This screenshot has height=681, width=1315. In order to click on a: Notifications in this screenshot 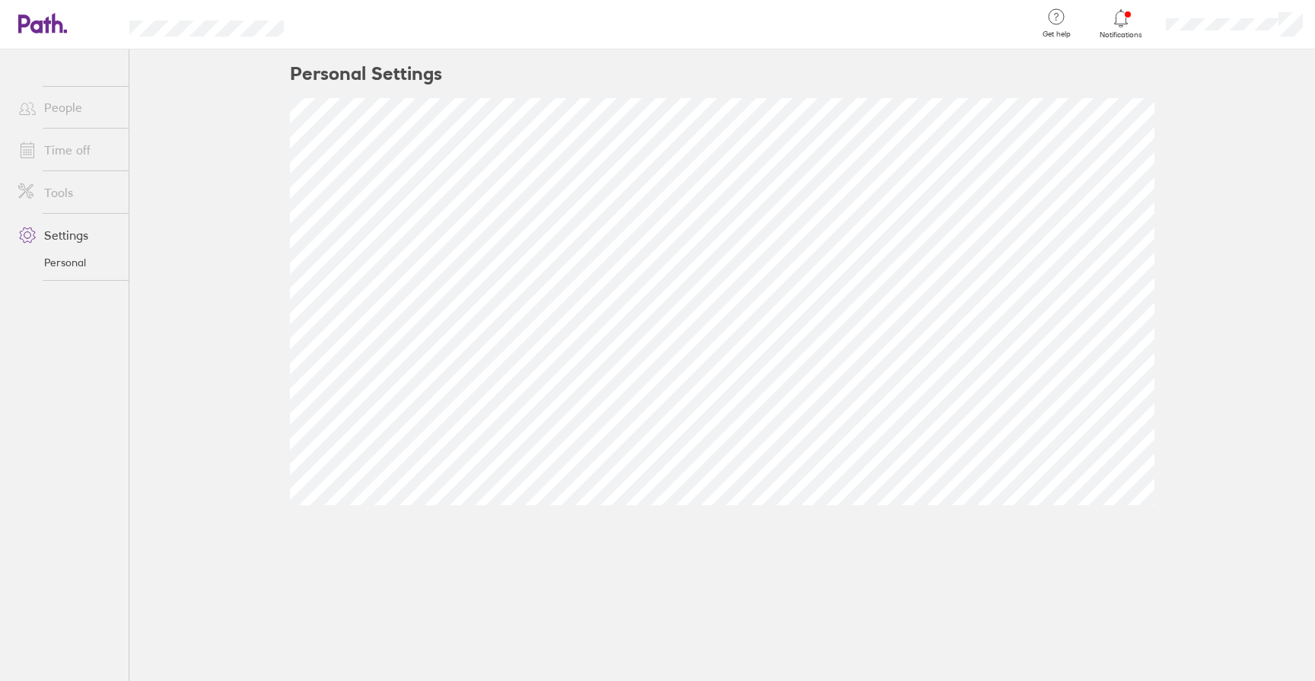, I will do `click(1121, 24)`.